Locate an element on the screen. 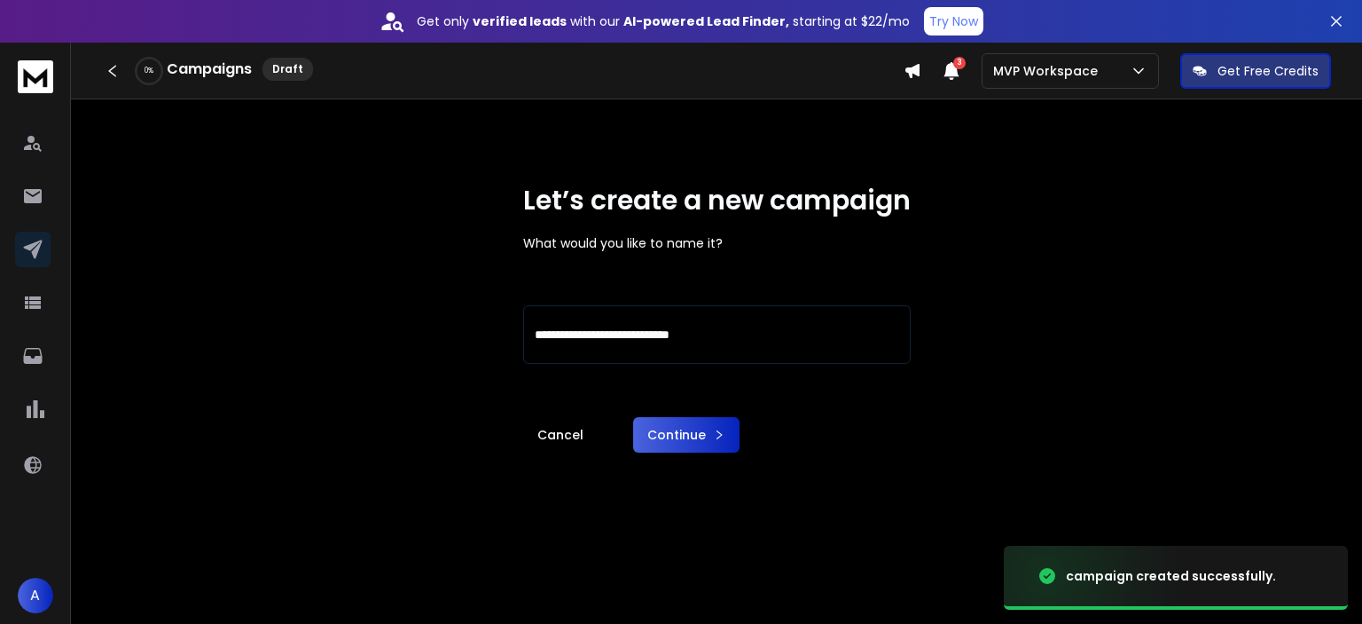  p: Get only with our starting at $22/mo is located at coordinates (663, 21).